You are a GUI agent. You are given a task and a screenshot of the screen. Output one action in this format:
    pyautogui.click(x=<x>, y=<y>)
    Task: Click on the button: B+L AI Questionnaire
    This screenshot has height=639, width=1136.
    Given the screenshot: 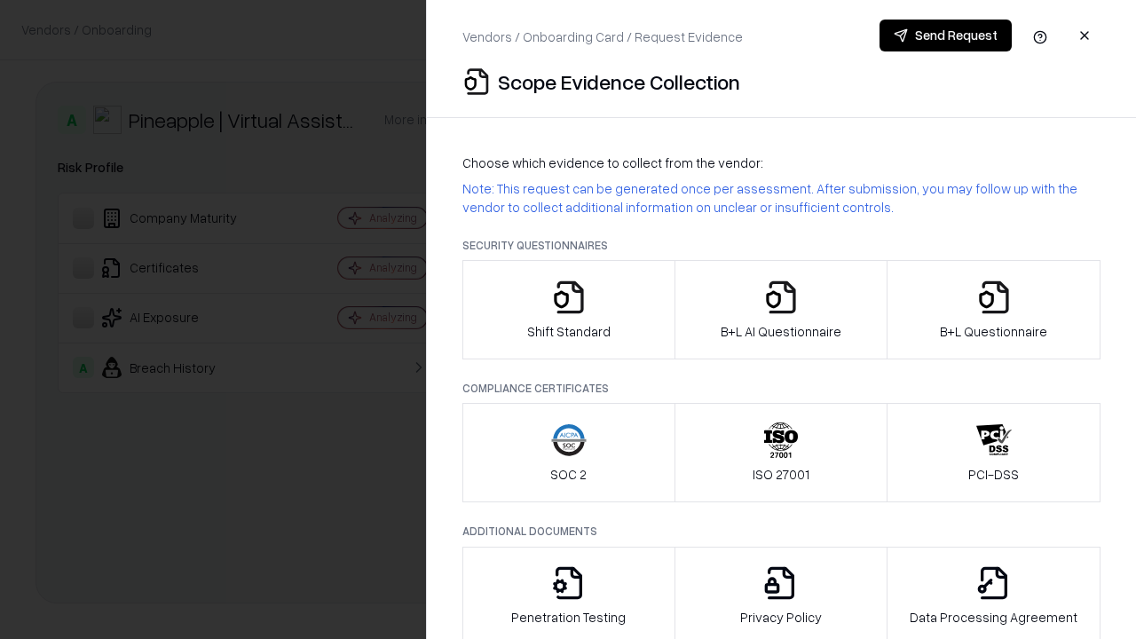 What is the action you would take?
    pyautogui.click(x=781, y=310)
    